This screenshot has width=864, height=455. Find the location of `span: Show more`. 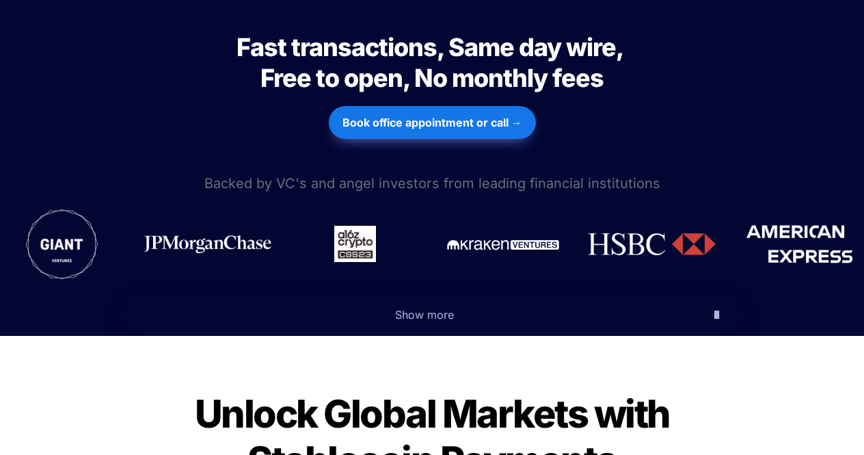

span: Show more is located at coordinates (425, 315).